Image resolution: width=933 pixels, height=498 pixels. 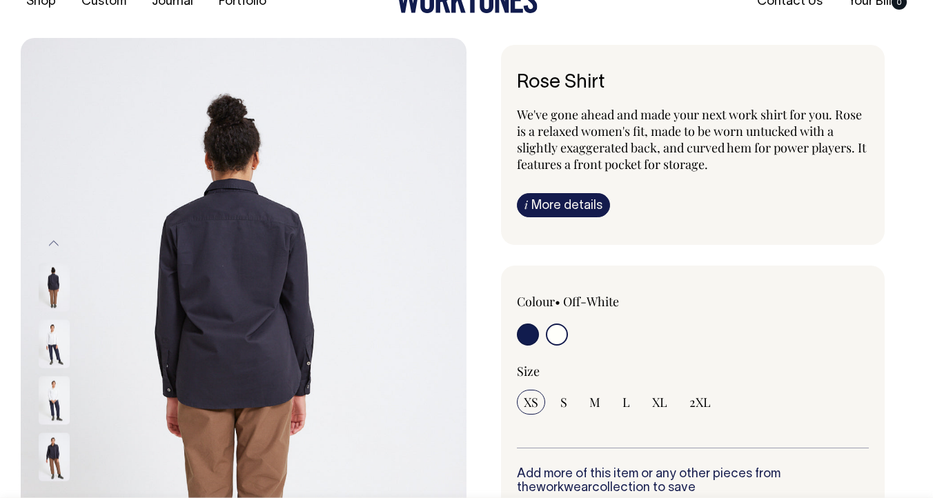 I want to click on span: i, so click(x=526, y=204).